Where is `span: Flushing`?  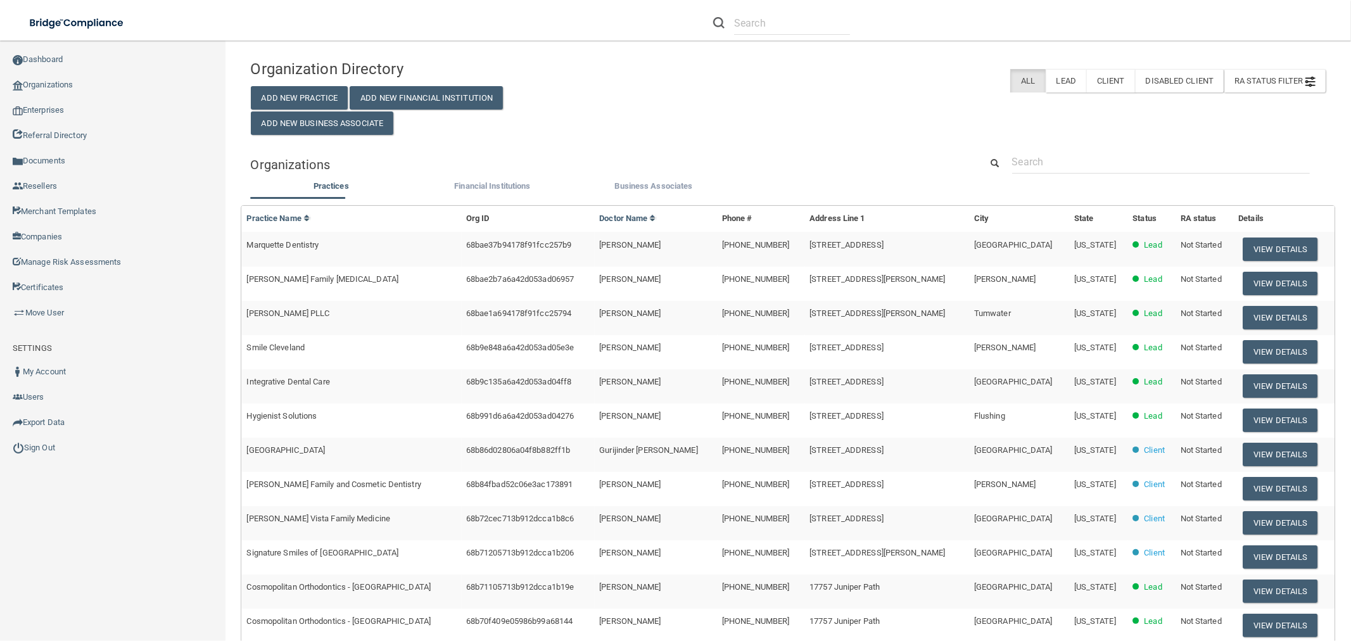
span: Flushing is located at coordinates (989, 415).